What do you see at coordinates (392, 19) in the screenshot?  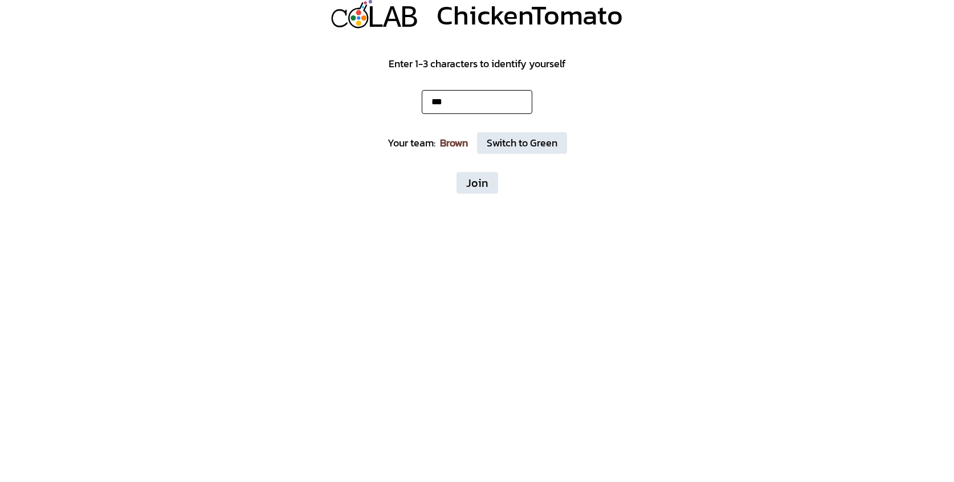 I see `div: A` at bounding box center [392, 19].